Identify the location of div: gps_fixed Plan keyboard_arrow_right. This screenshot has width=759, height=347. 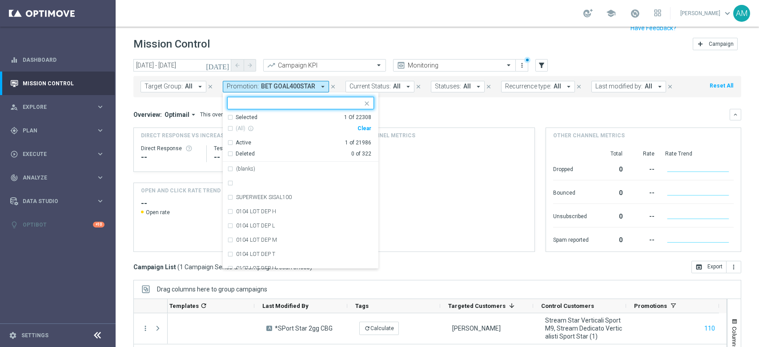
(57, 131).